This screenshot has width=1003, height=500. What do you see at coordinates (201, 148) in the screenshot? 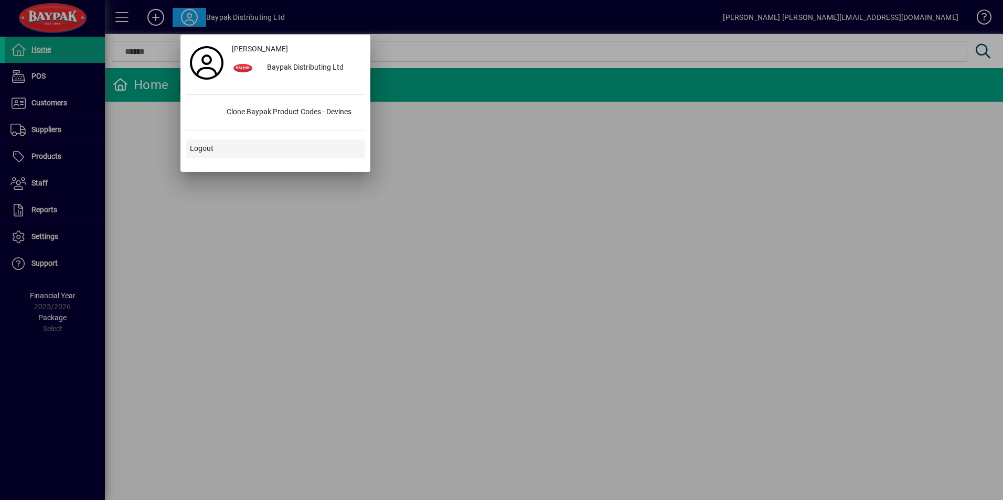
I see `span: Logout` at bounding box center [201, 148].